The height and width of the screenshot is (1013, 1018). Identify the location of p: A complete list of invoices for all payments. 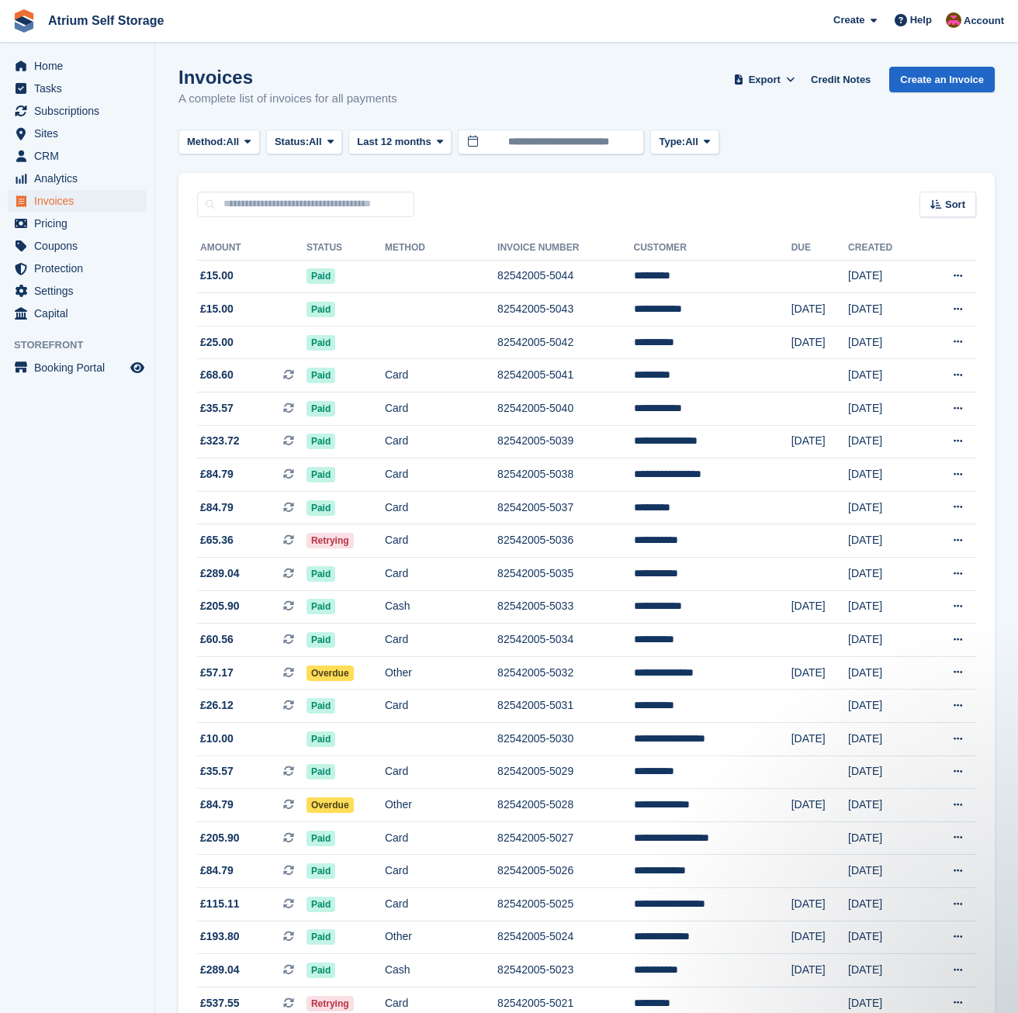
(288, 99).